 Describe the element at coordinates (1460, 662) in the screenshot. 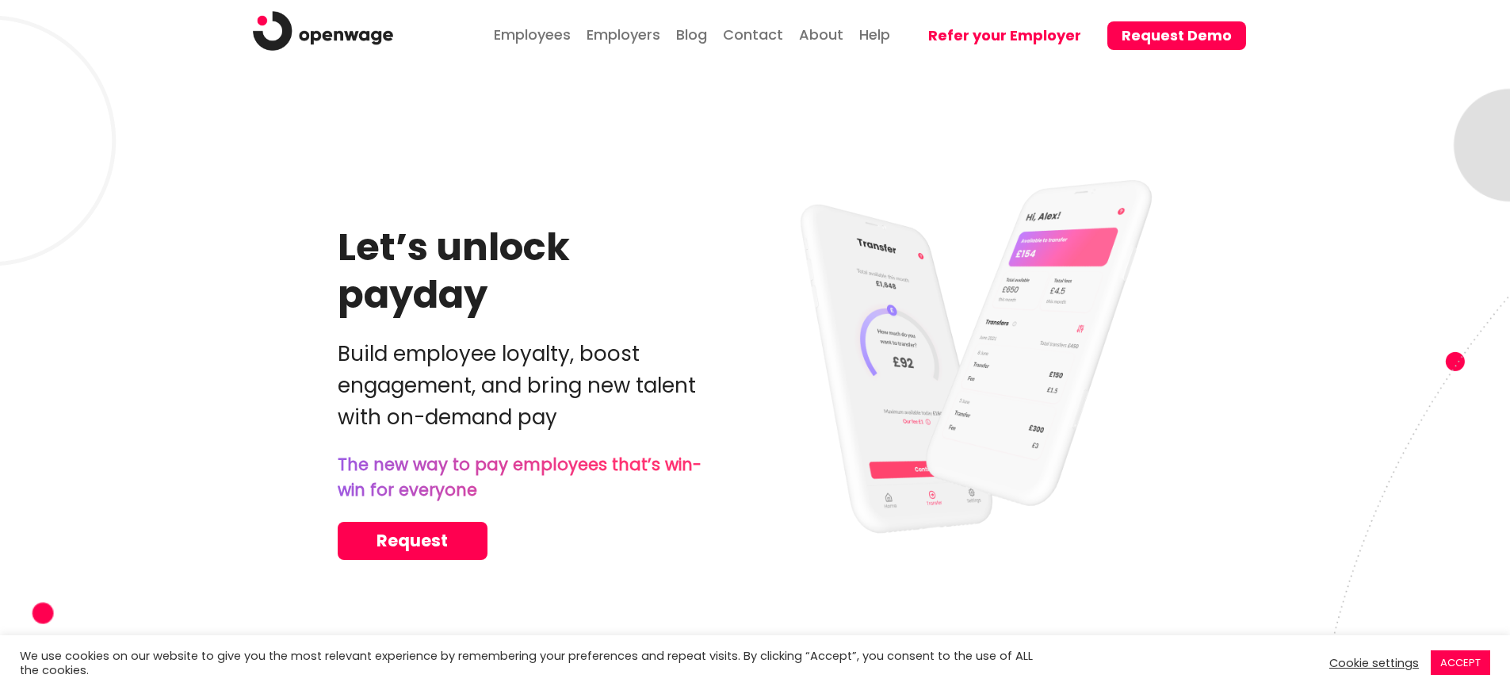

I see `a: ACCEPT` at that location.